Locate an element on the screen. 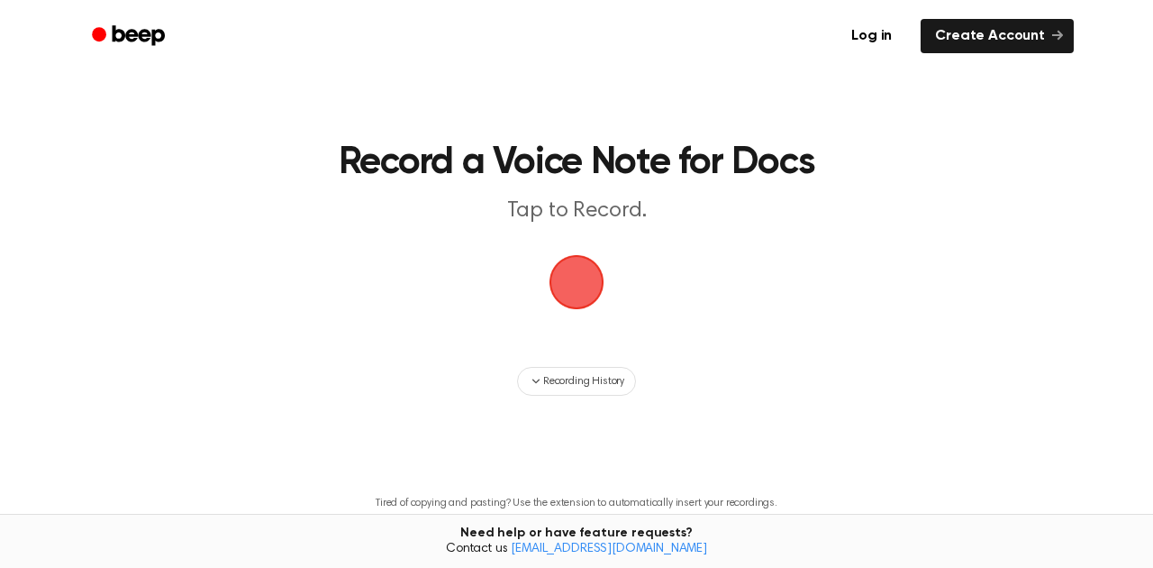 Image resolution: width=1153 pixels, height=568 pixels. h1: Record a Voice Note for Docs is located at coordinates (577, 163).